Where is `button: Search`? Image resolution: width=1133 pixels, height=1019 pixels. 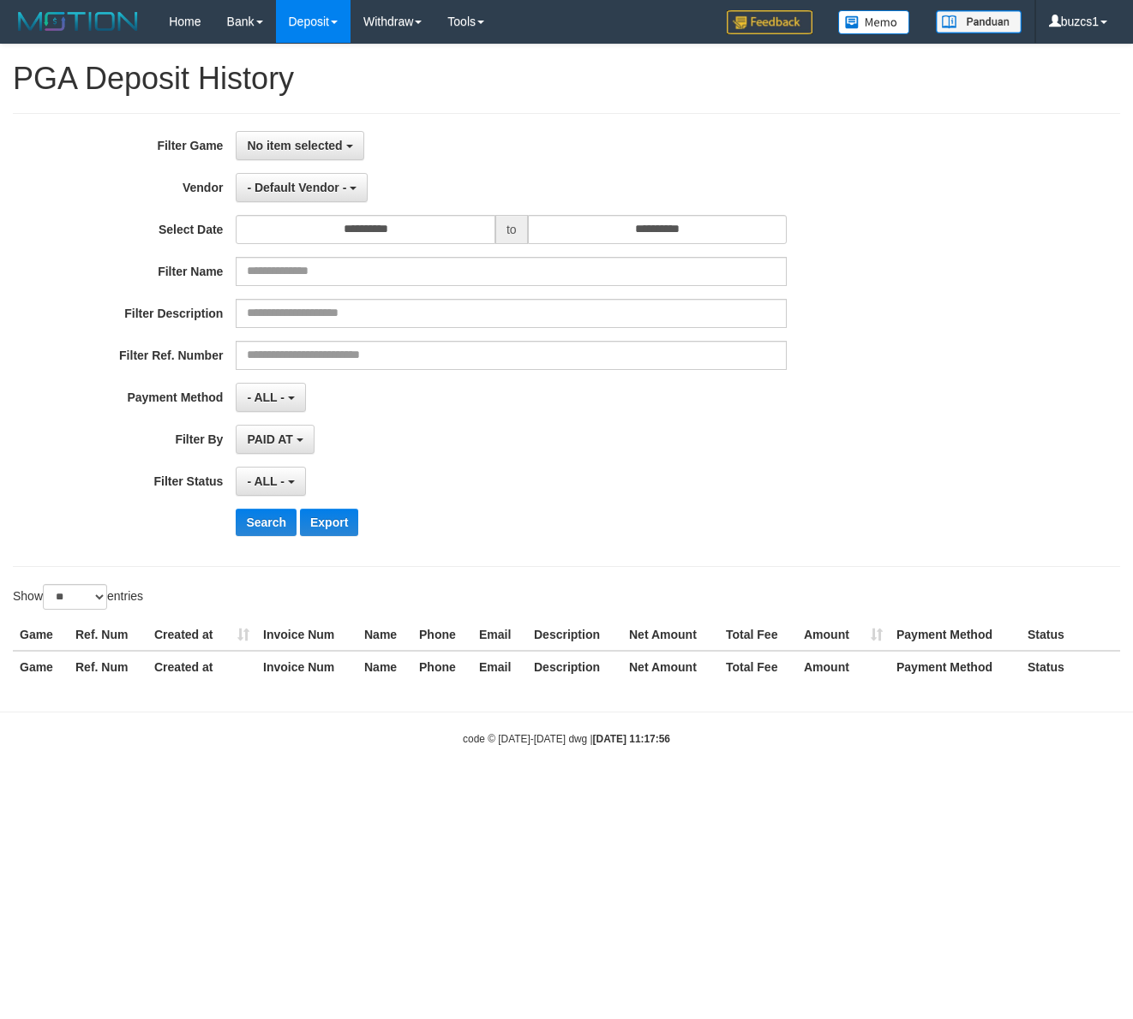
button: Search is located at coordinates (266, 523).